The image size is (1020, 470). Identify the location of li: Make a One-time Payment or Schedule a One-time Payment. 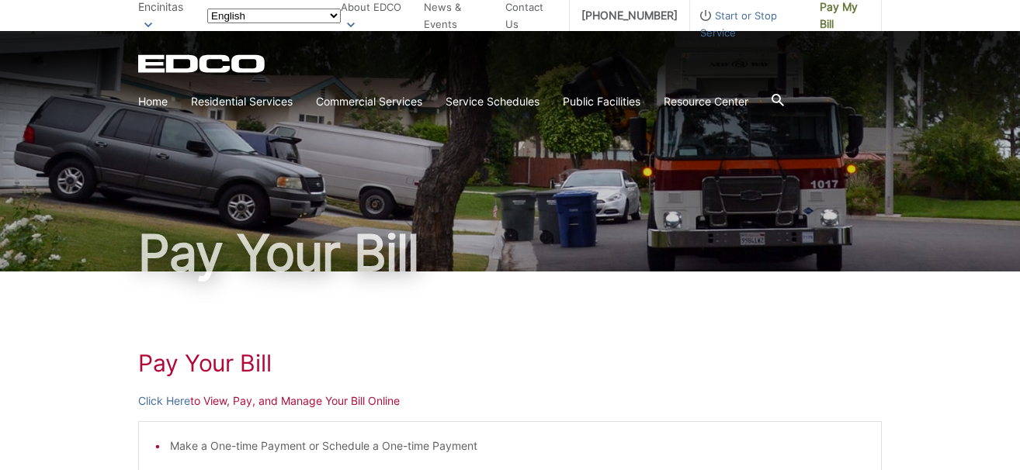
(518, 446).